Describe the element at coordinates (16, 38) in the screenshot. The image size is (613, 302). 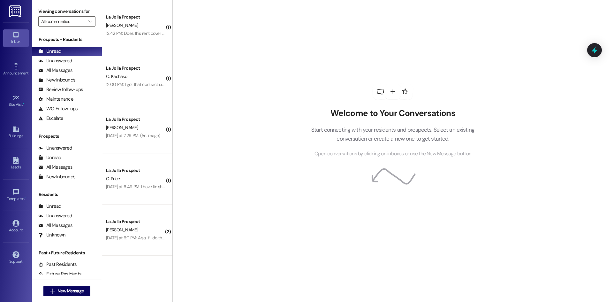
I see `a: Inbox` at that location.